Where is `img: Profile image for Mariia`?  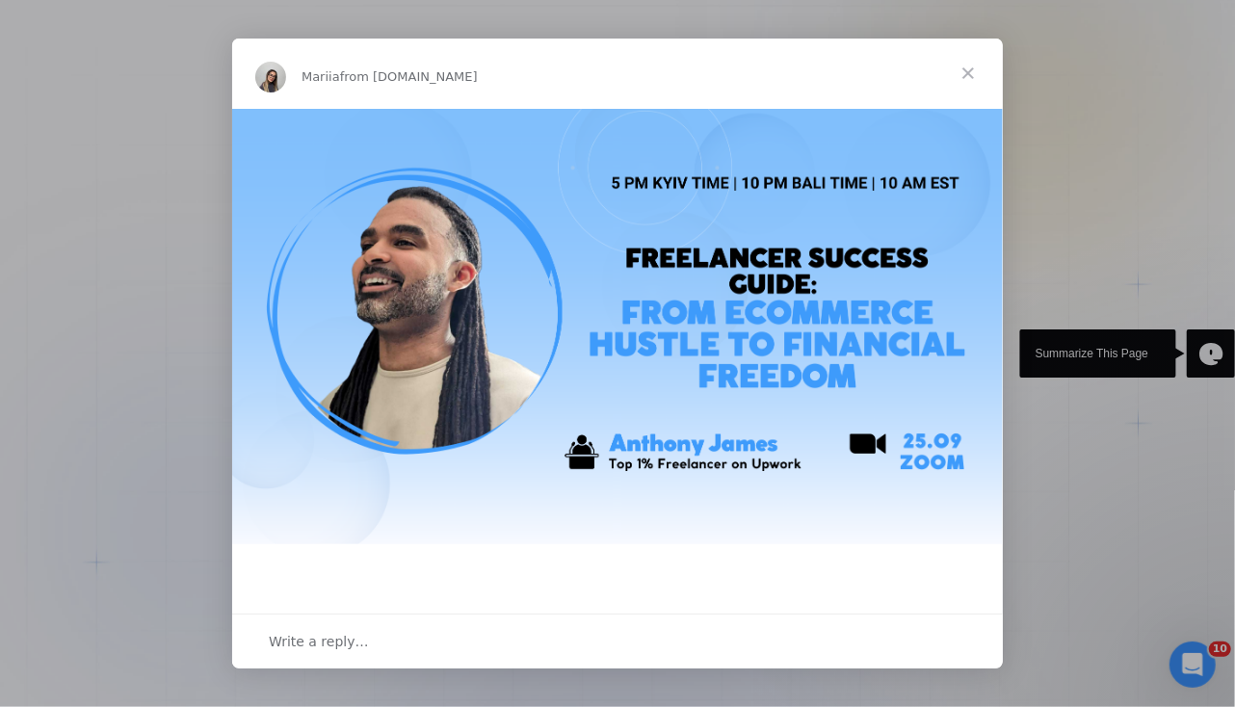 img: Profile image for Mariia is located at coordinates (271, 77).